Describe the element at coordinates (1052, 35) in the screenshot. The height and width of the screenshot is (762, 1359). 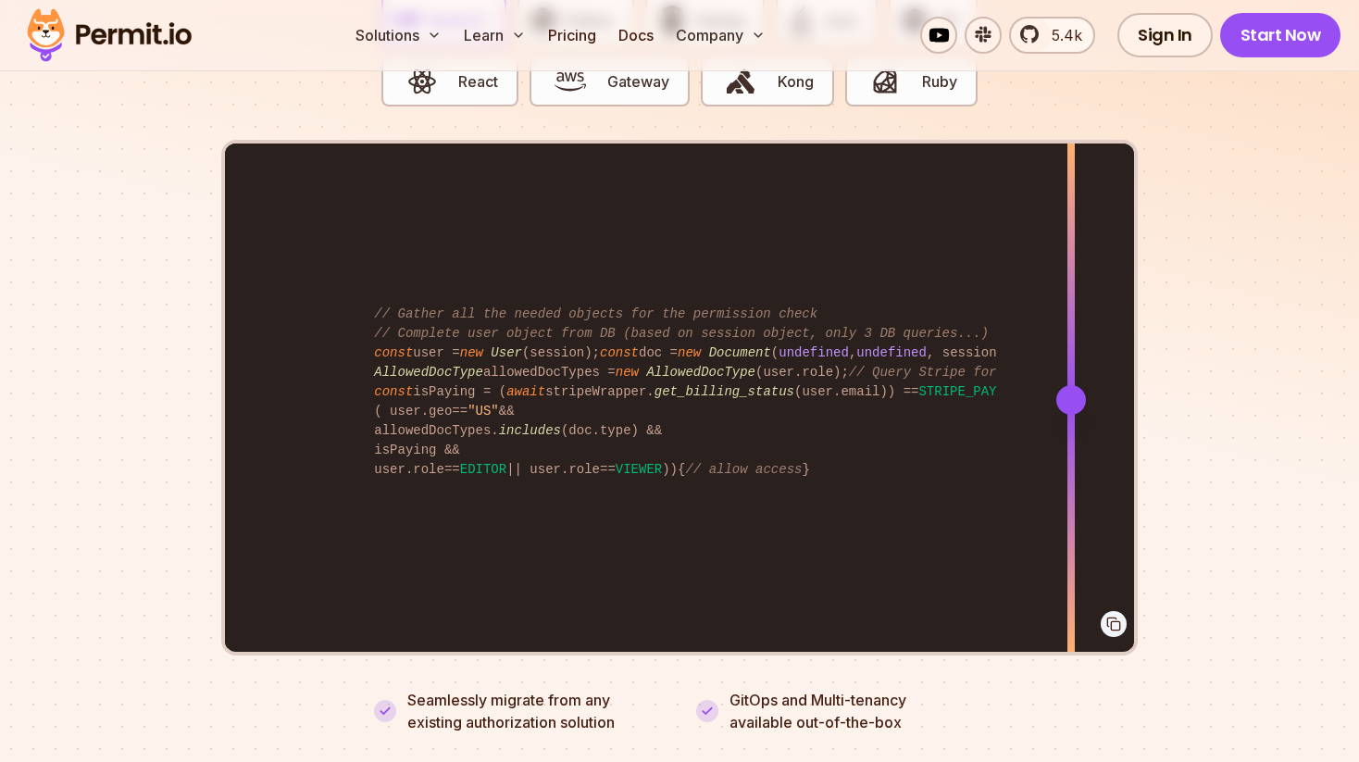
I see `a: 5.4k` at that location.